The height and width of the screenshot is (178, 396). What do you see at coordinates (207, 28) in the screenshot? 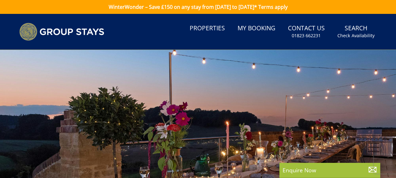
I see `a: Properties` at bounding box center [207, 28].